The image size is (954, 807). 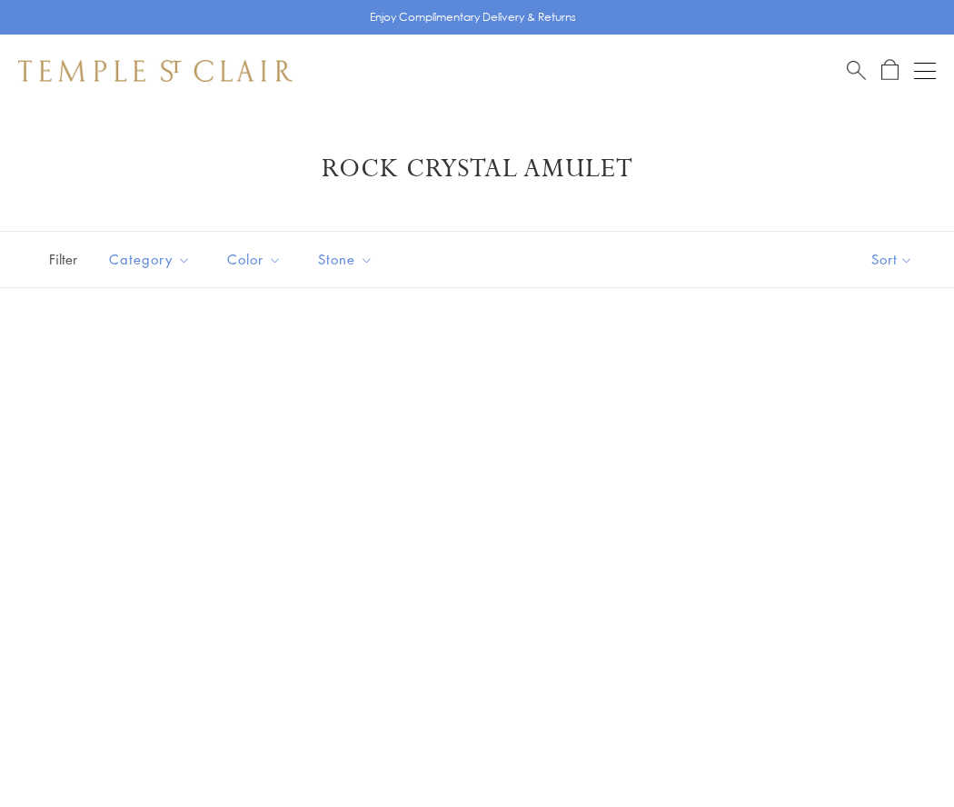 I want to click on img: Temple St. Clair, so click(x=155, y=71).